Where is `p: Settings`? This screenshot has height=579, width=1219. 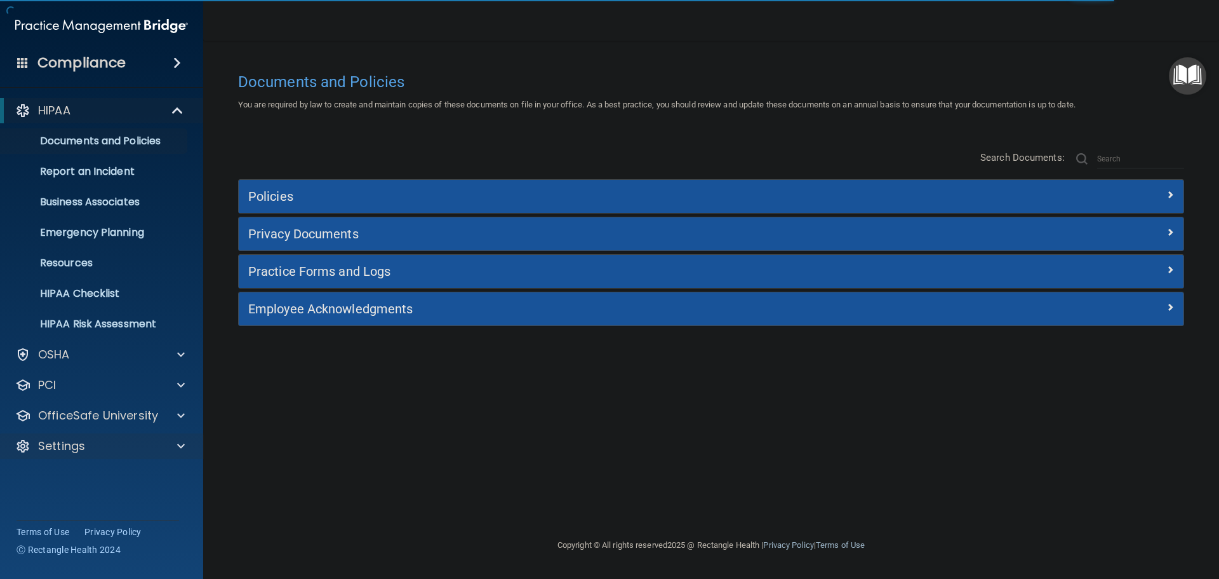
p: Settings is located at coordinates (62, 446).